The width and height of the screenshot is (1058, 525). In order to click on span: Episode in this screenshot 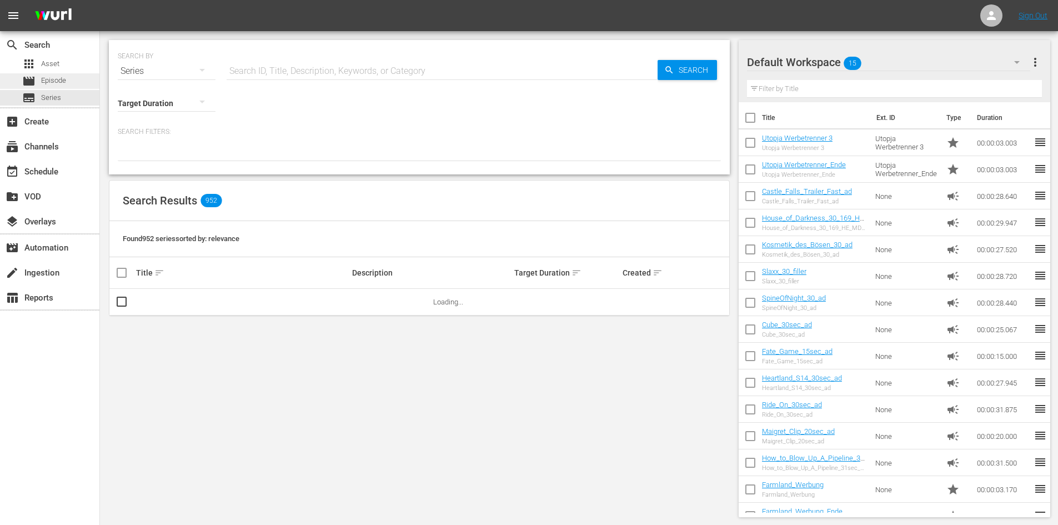, I will do `click(53, 81)`.